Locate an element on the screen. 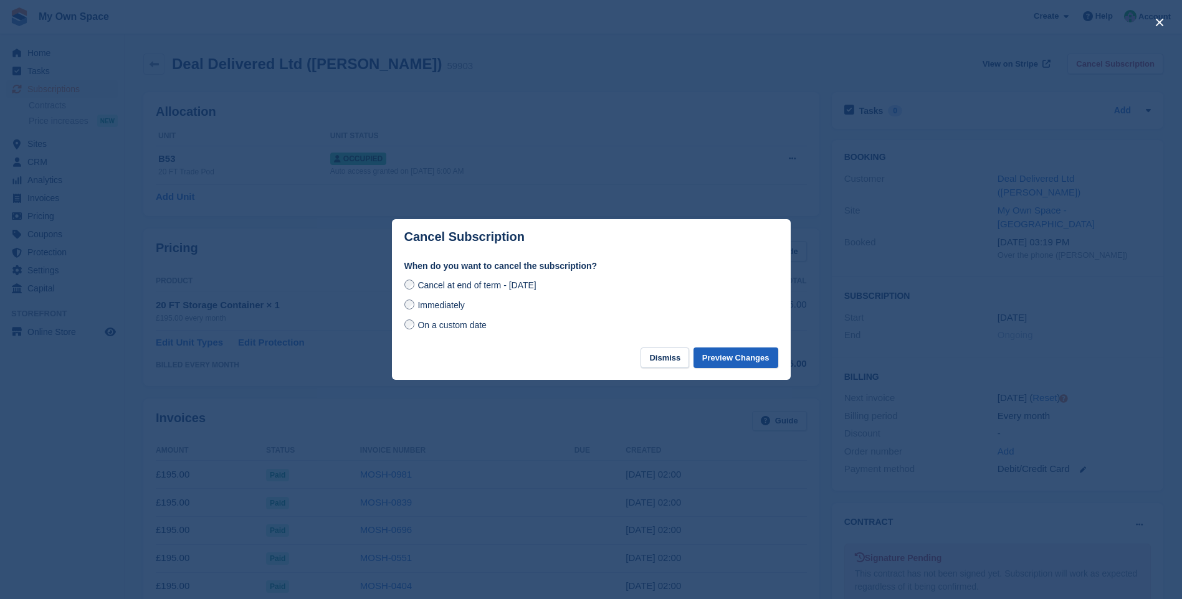 The width and height of the screenshot is (1182, 599). button: close is located at coordinates (1160, 22).